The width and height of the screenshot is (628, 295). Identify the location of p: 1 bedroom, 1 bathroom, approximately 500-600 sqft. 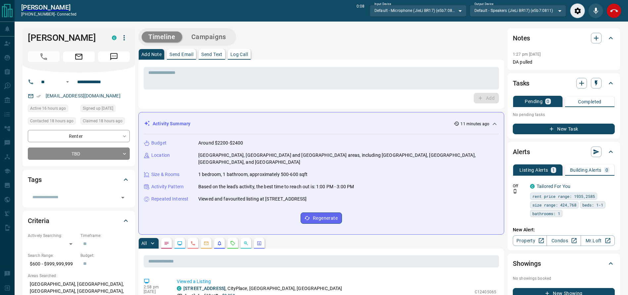
(253, 174).